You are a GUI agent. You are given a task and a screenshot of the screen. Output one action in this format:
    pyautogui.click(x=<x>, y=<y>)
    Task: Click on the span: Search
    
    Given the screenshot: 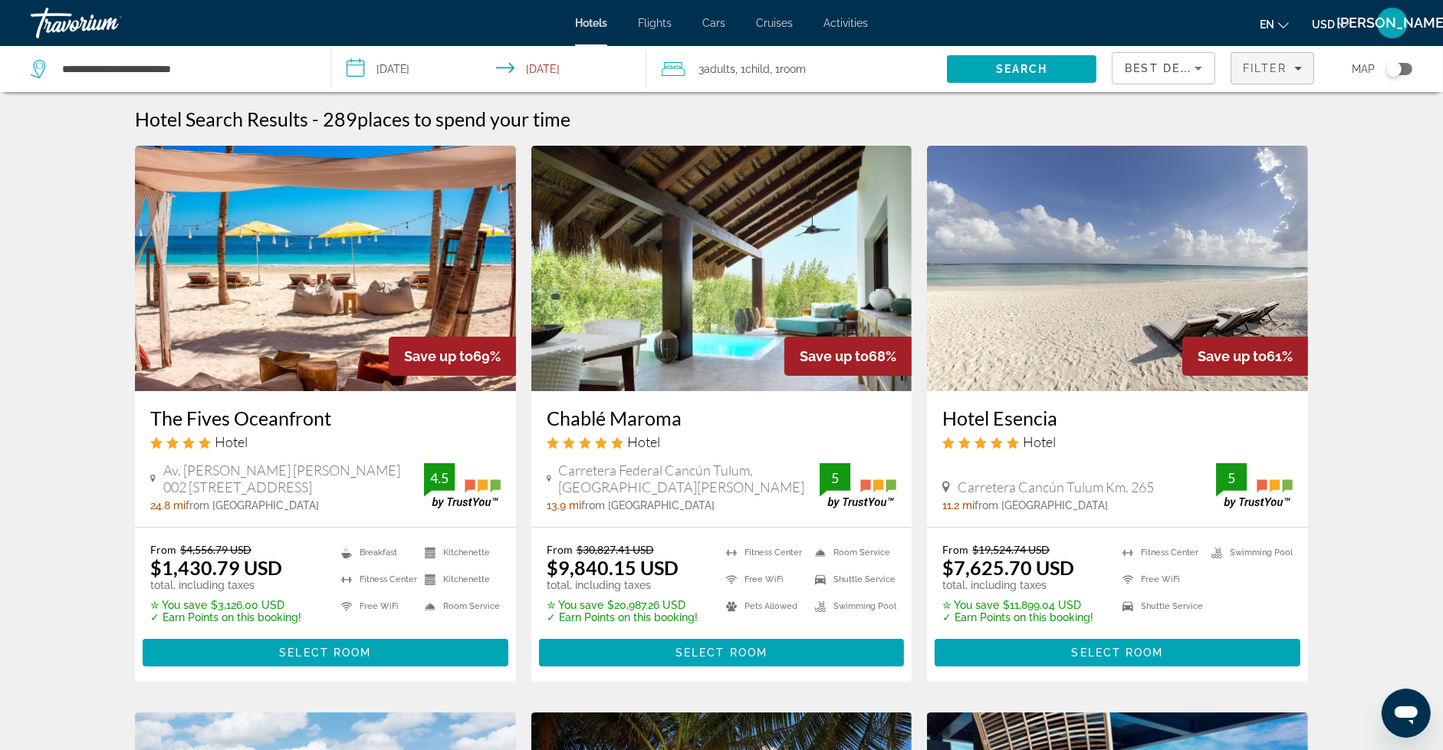 What is the action you would take?
    pyautogui.click(x=1022, y=69)
    